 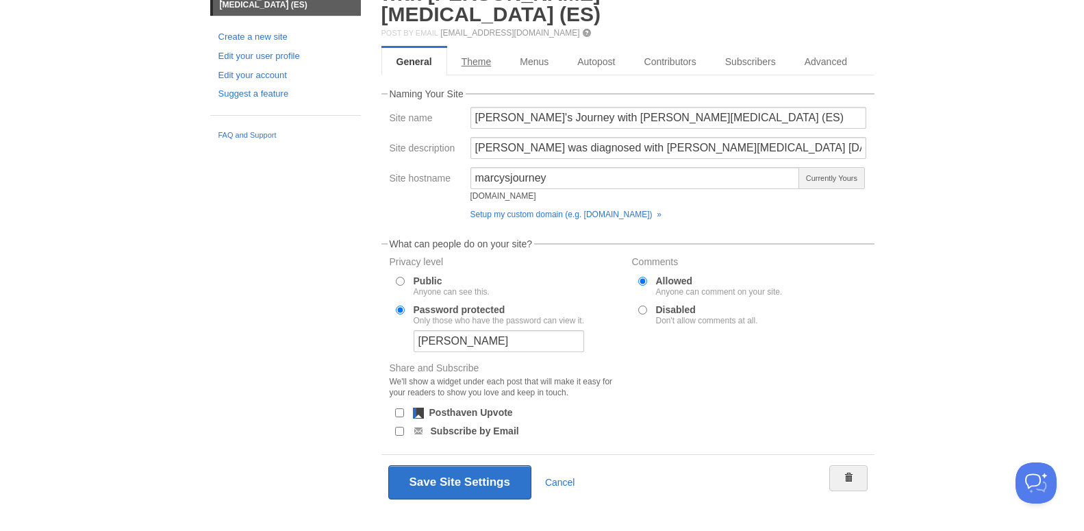 What do you see at coordinates (499, 320) in the screenshot?
I see `div: Only those who have the password can view it.` at bounding box center [499, 320].